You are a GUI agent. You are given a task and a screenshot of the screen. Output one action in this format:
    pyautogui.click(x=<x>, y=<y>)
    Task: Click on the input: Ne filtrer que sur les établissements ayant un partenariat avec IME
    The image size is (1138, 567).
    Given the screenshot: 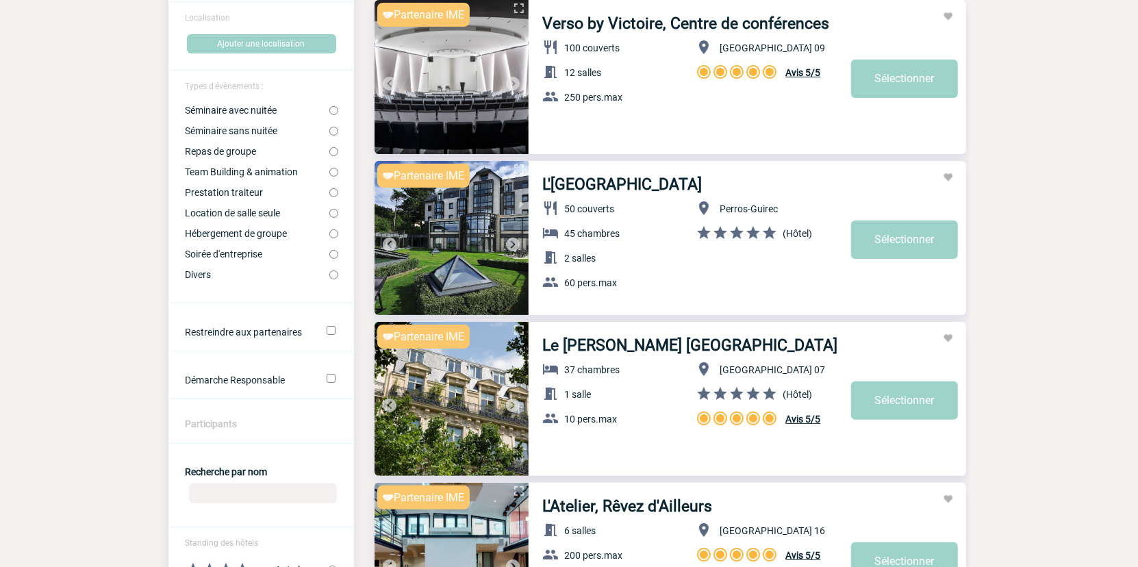 What is the action you would take?
    pyautogui.click(x=331, y=330)
    